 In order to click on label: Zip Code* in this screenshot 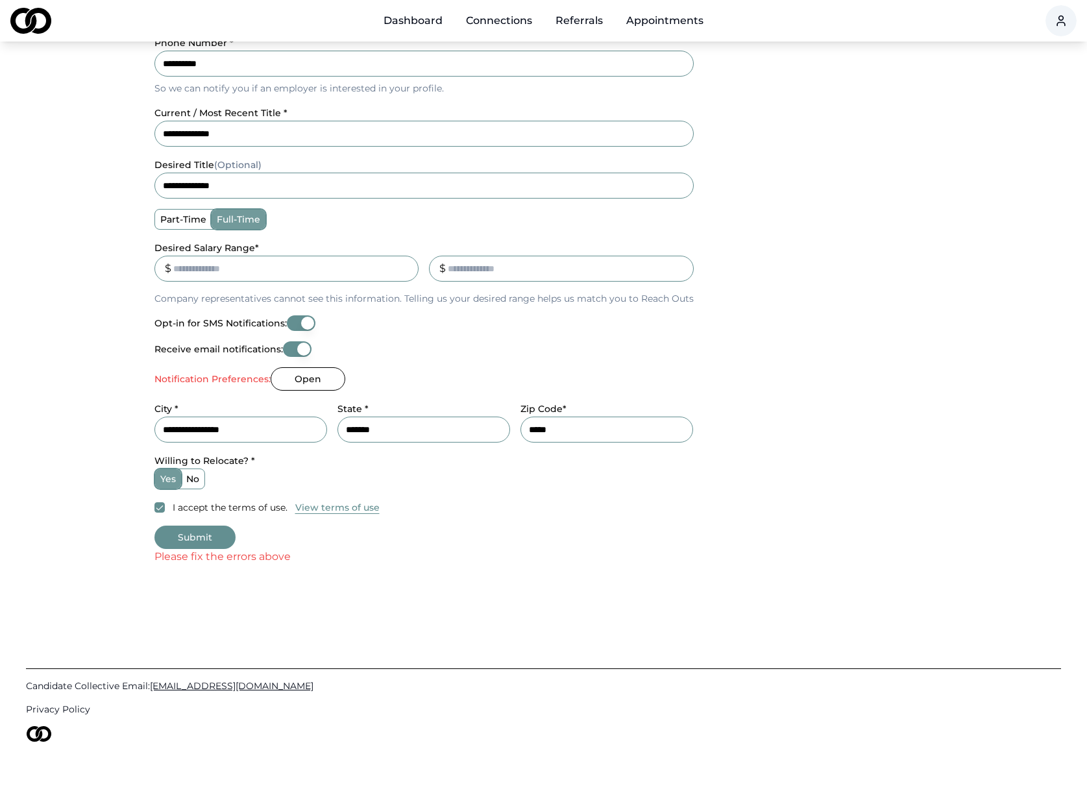, I will do `click(543, 409)`.